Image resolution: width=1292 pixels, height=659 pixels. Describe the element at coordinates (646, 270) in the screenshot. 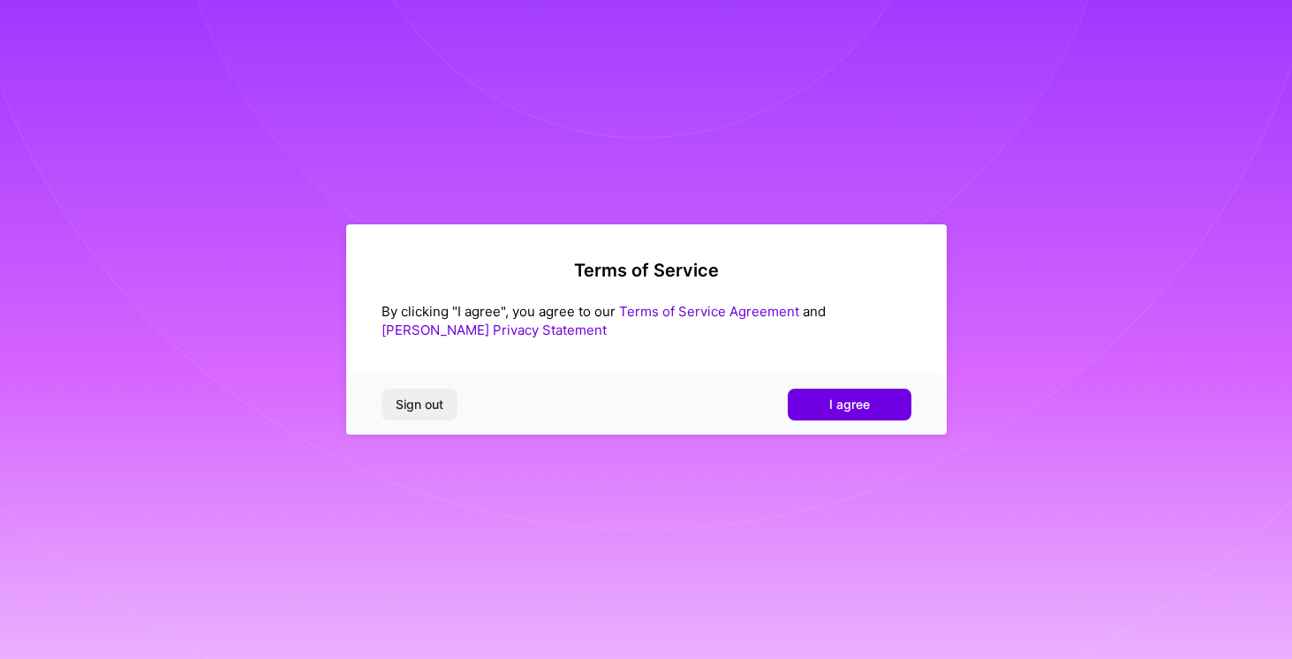

I see `h2: Terms of Service` at that location.